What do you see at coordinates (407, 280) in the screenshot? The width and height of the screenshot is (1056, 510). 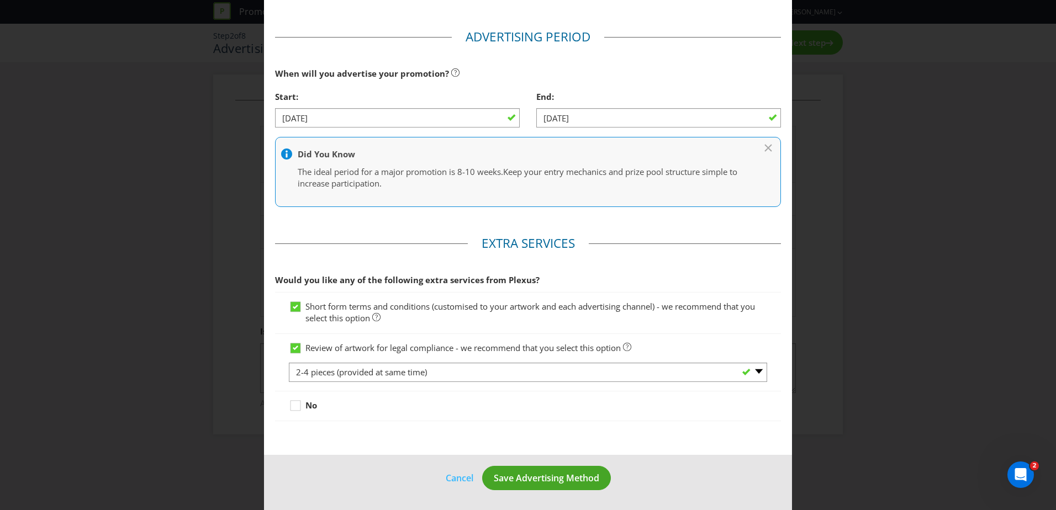 I see `span: Would you like any of the following extra services from Plexus?` at bounding box center [407, 280].